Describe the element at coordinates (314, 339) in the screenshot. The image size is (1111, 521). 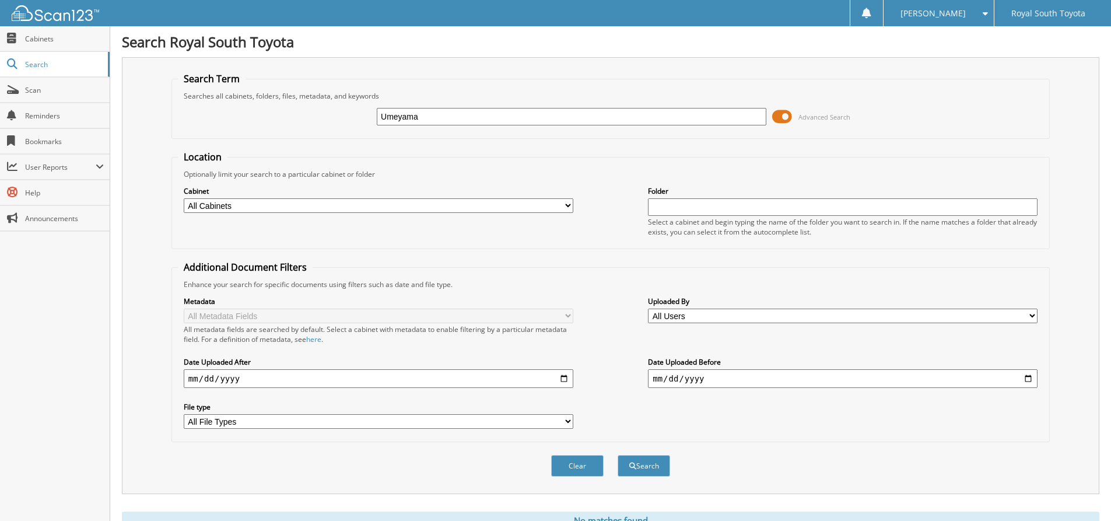
I see `a: here` at that location.